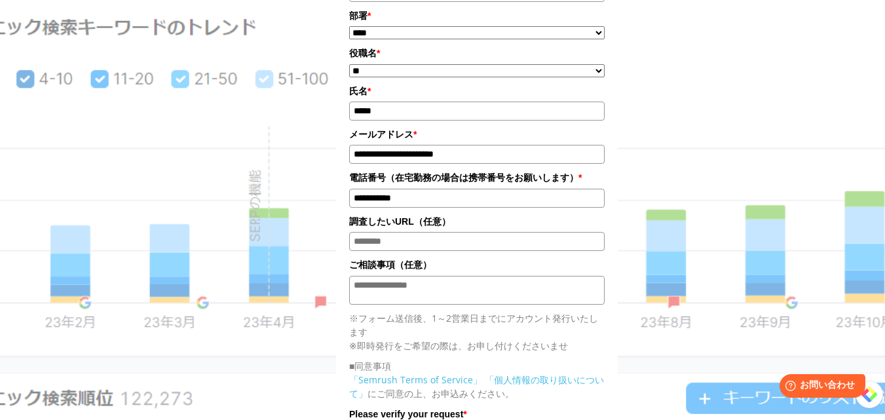 This screenshot has height=420, width=885. What do you see at coordinates (477, 366) in the screenshot?
I see `p: ■同意事項` at bounding box center [477, 366].